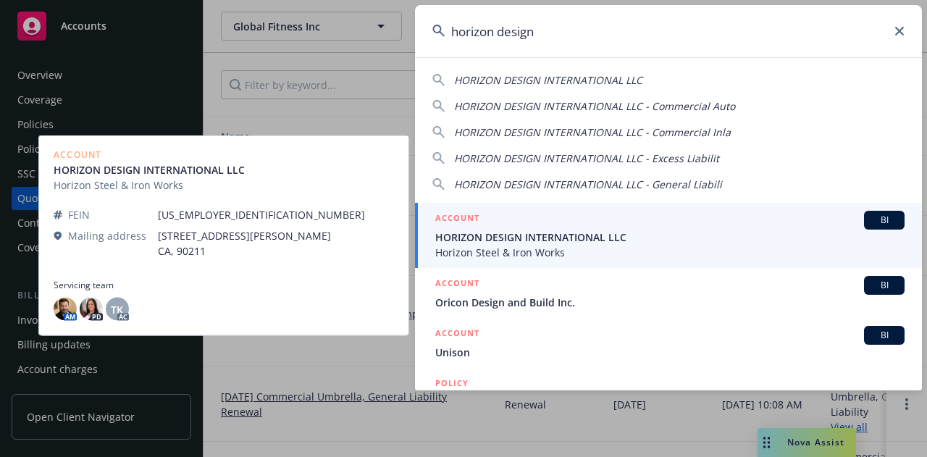 This screenshot has width=927, height=457. What do you see at coordinates (588, 184) in the screenshot?
I see `span: HORIZON DESIGN INTERNATIONAL LLC - General Liabili` at bounding box center [588, 184].